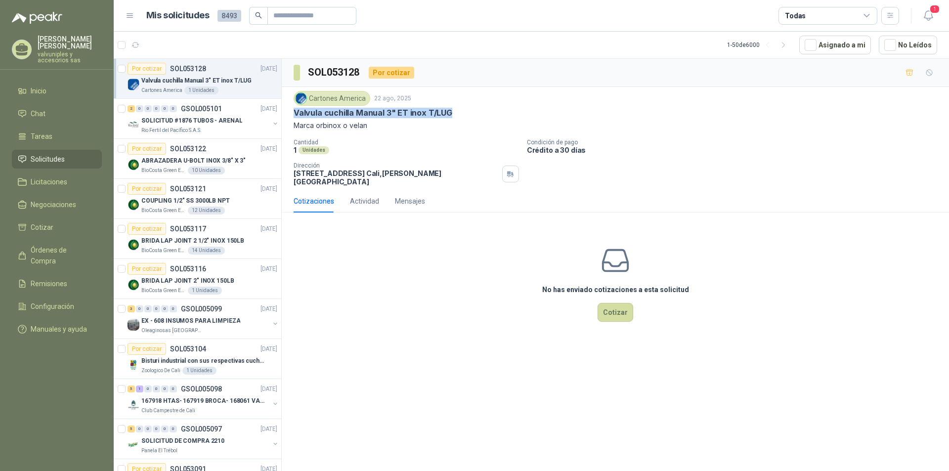 Image resolution: width=949 pixels, height=471 pixels. I want to click on h1: Mis solicitudes, so click(178, 15).